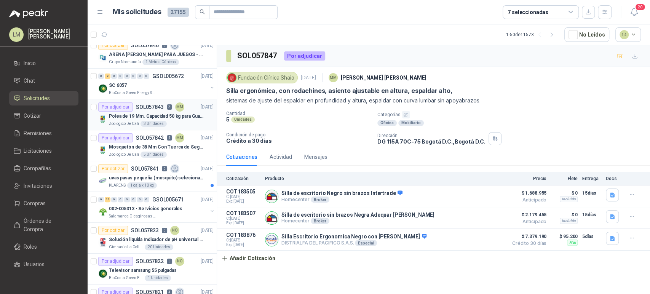  Describe the element at coordinates (29, 81) in the screenshot. I see `span: Chat` at that location.